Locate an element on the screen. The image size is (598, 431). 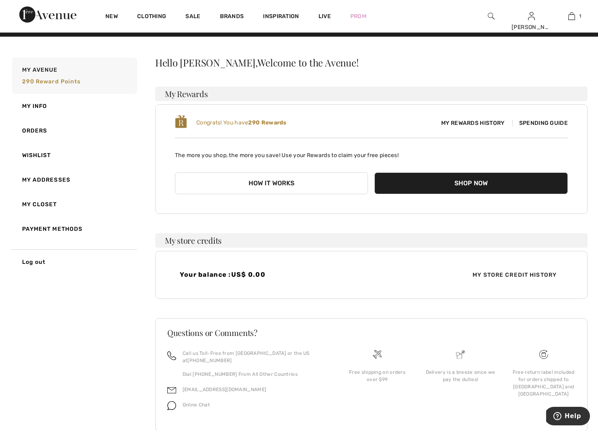
div: Delivery is a breeze since we pay the duties! is located at coordinates (461, 375).